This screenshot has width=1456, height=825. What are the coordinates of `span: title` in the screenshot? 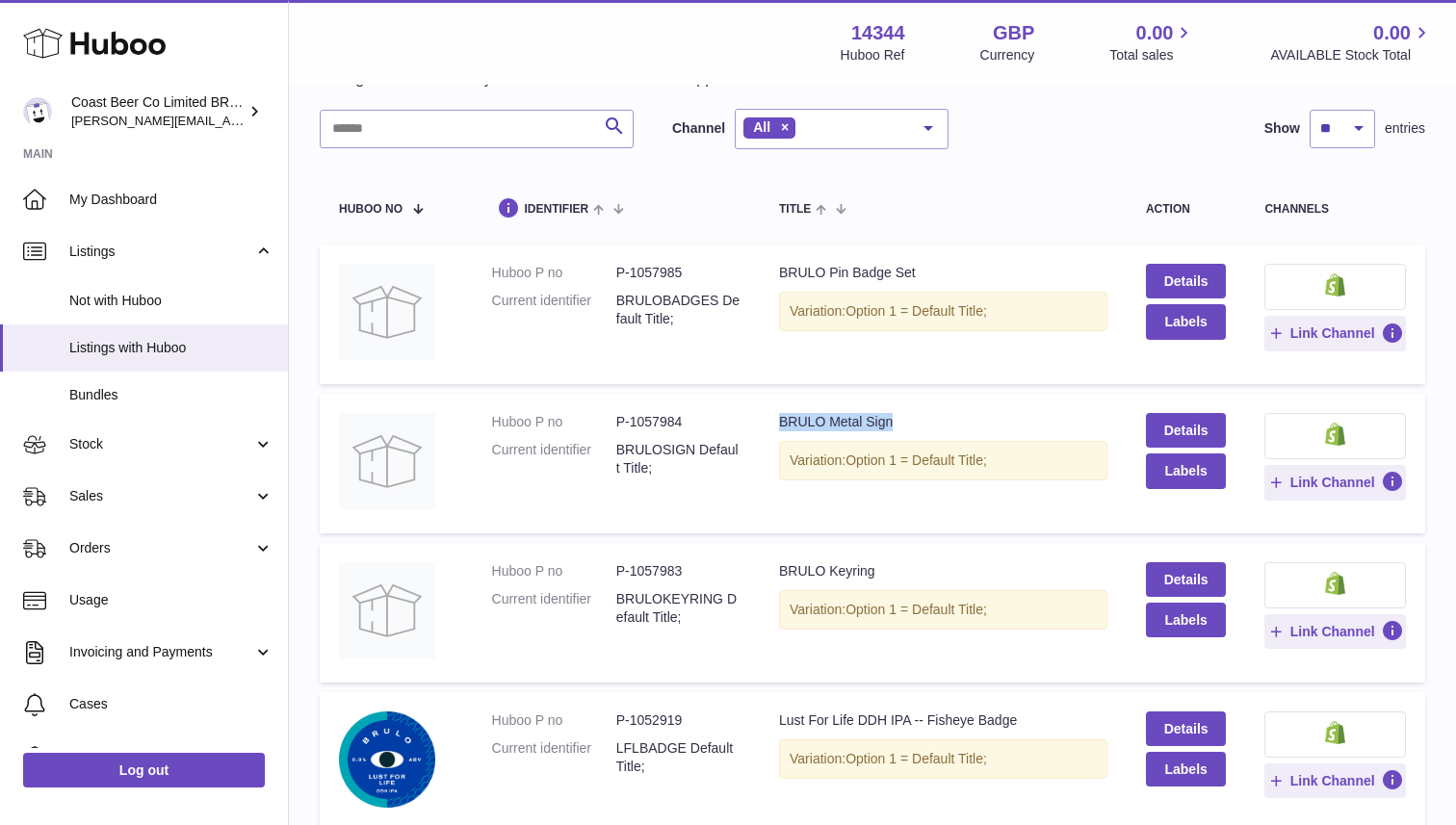 It's located at (794, 209).